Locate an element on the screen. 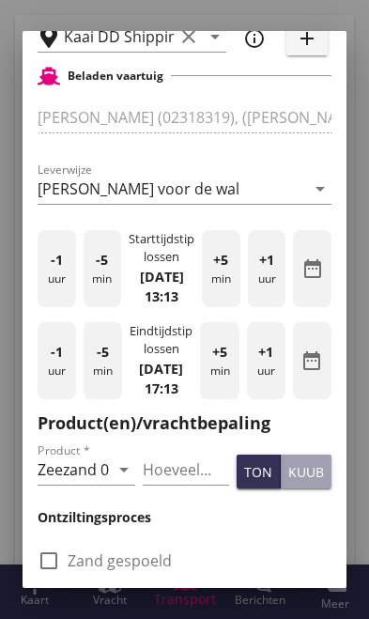 The height and width of the screenshot is (619, 369). input: Hoeveelheid * is located at coordinates (186, 470).